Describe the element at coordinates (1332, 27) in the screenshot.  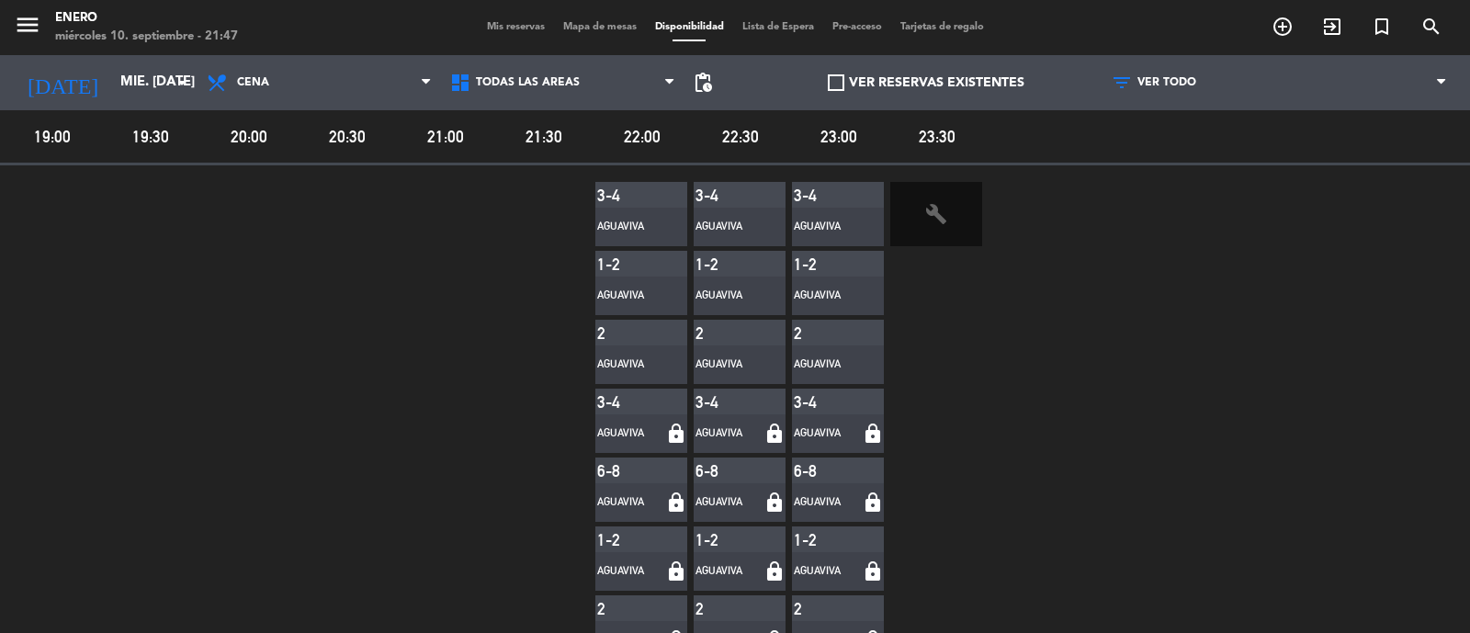
I see `i: exit_to_app` at that location.